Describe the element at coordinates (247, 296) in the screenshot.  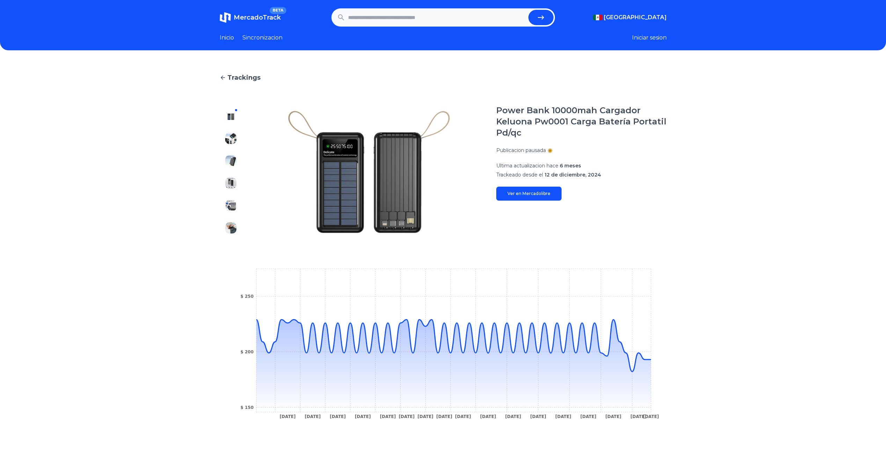
I see `tspan: $ 250` at that location.